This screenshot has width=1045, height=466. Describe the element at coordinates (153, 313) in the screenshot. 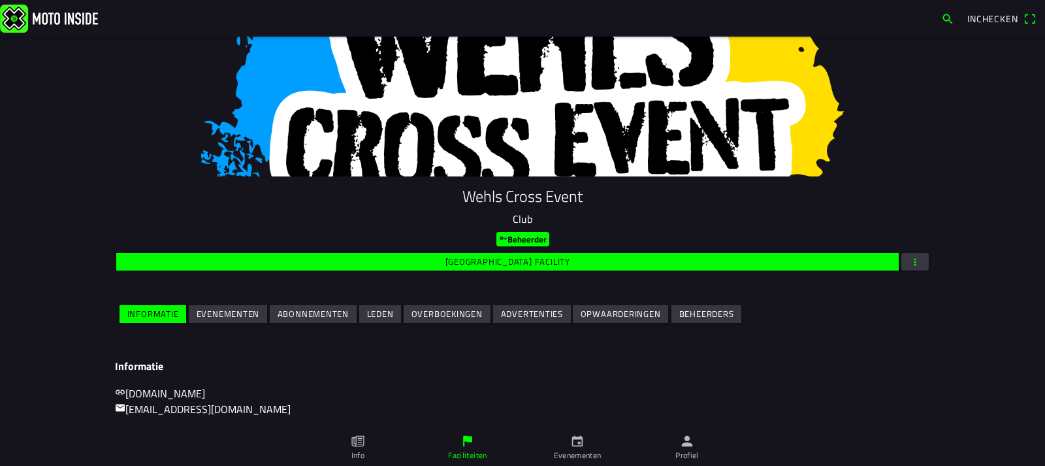

I see `ion-button: Informatie` at that location.